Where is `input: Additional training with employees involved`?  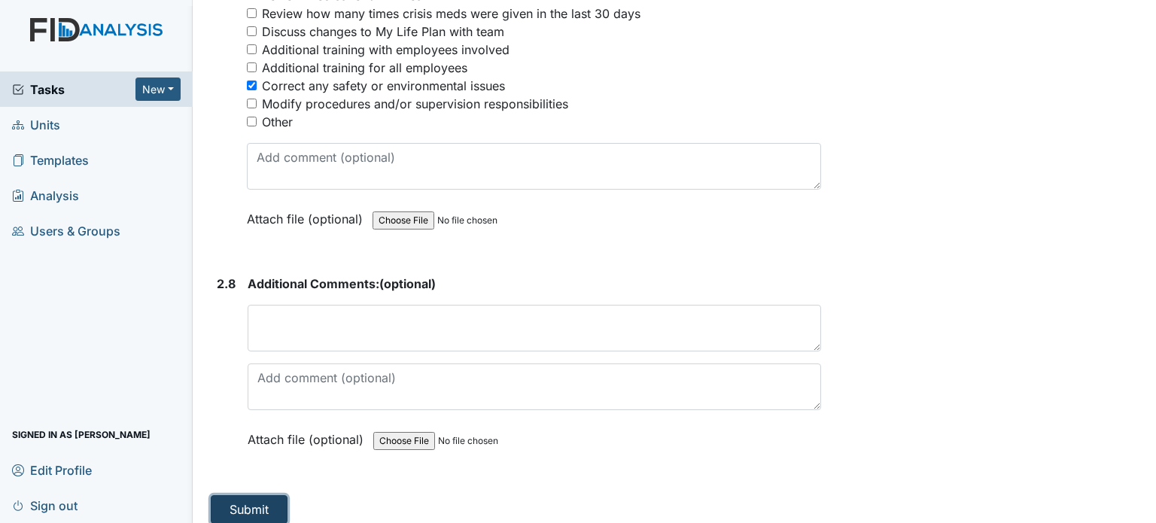 input: Additional training with employees involved is located at coordinates (251, 49).